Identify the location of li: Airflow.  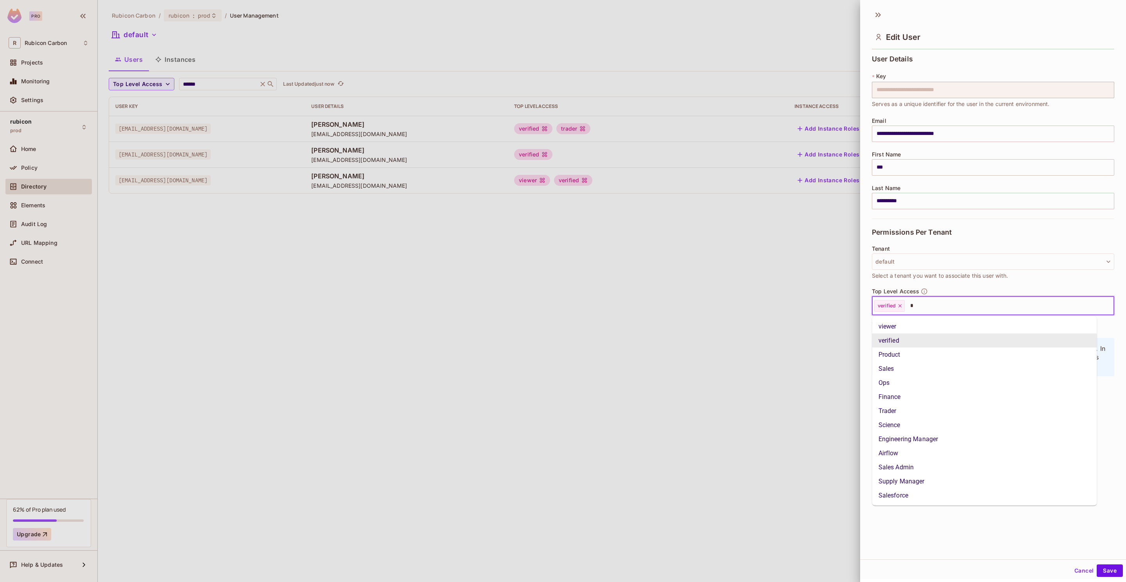
(985, 453).